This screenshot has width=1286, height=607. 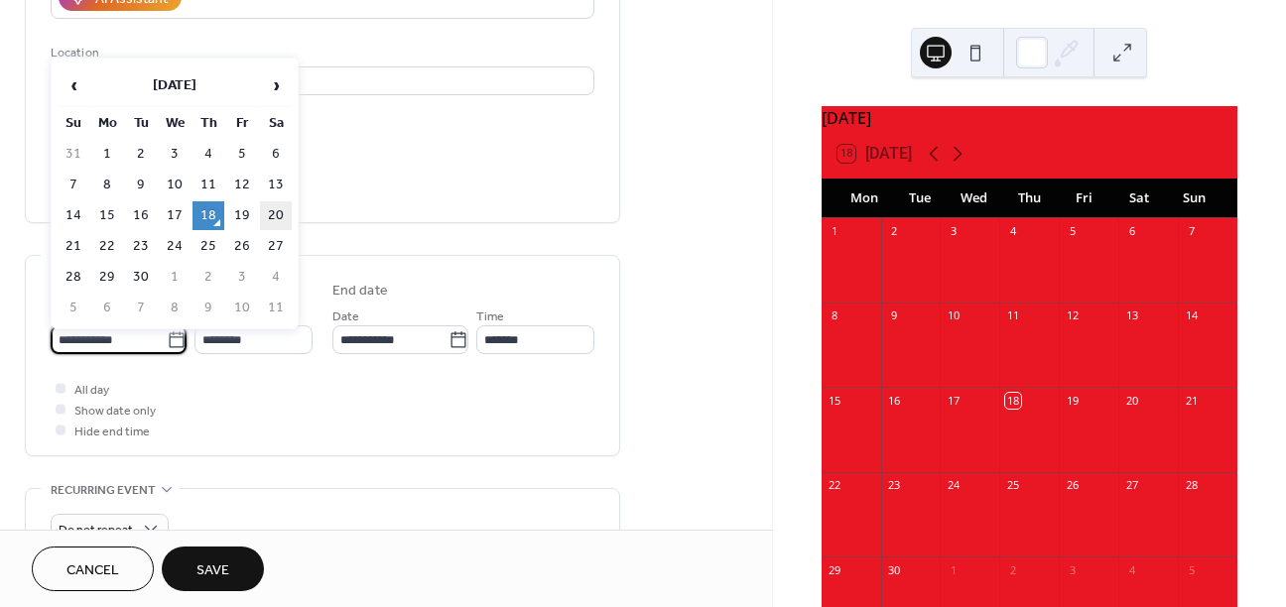 What do you see at coordinates (1138, 198) in the screenshot?
I see `div: Sat` at bounding box center [1138, 198].